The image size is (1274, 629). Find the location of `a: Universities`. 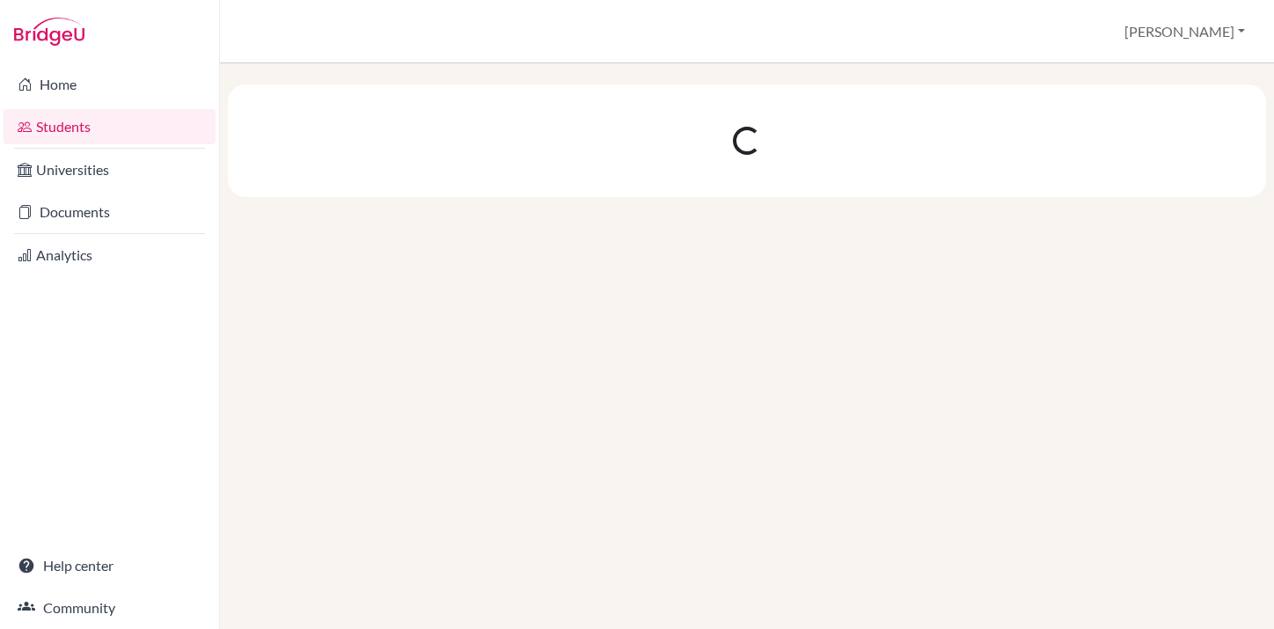

a: Universities is located at coordinates (109, 170).